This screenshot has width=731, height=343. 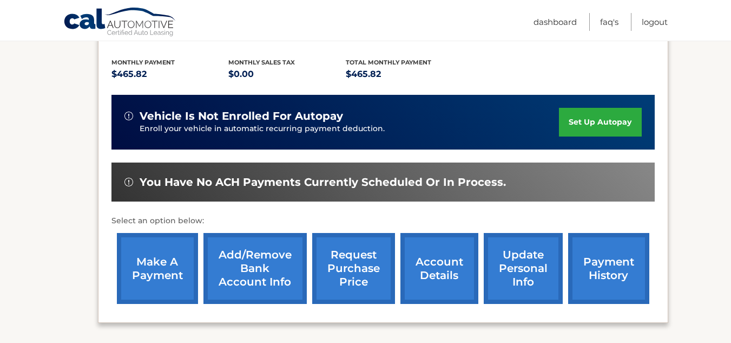 I want to click on a: account details, so click(x=440, y=268).